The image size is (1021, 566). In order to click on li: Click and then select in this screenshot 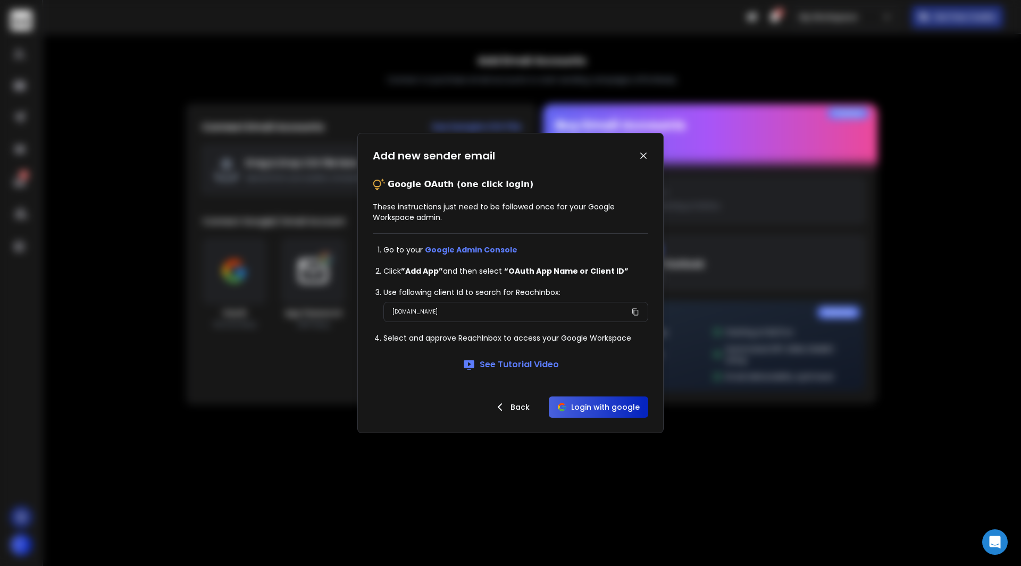, I will do `click(516, 271)`.